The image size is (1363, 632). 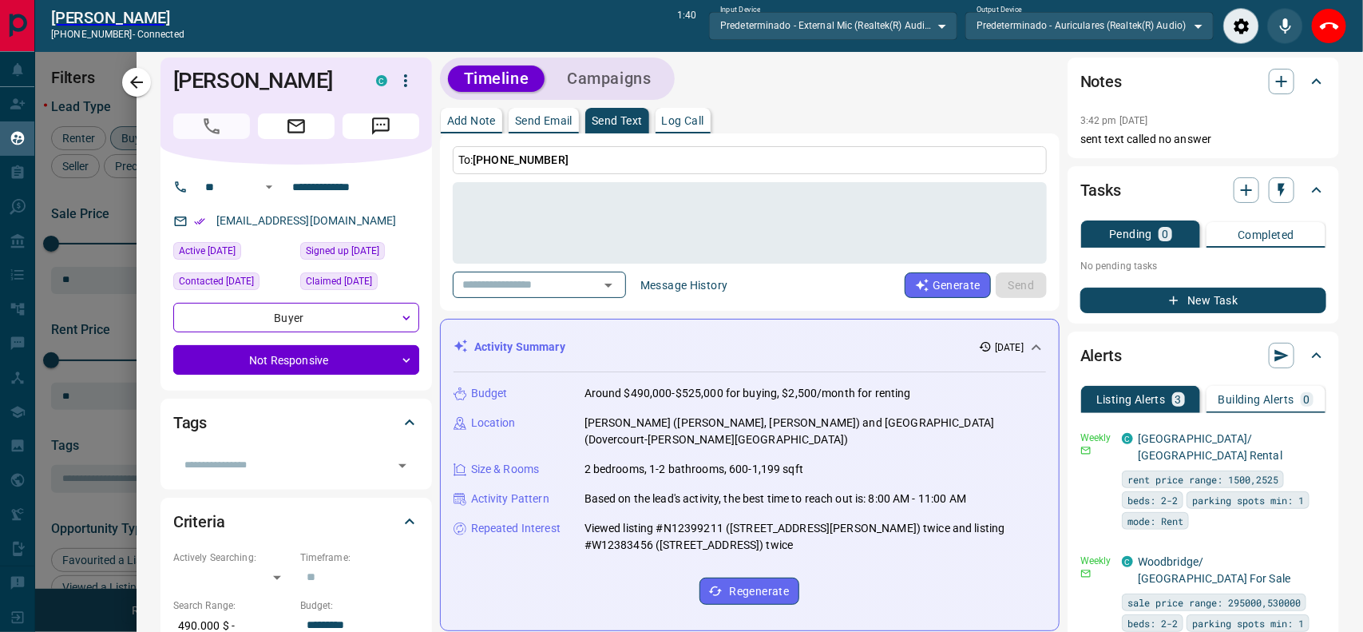 What do you see at coordinates (510, 498) in the screenshot?
I see `p: Activity Pattern` at bounding box center [510, 498].